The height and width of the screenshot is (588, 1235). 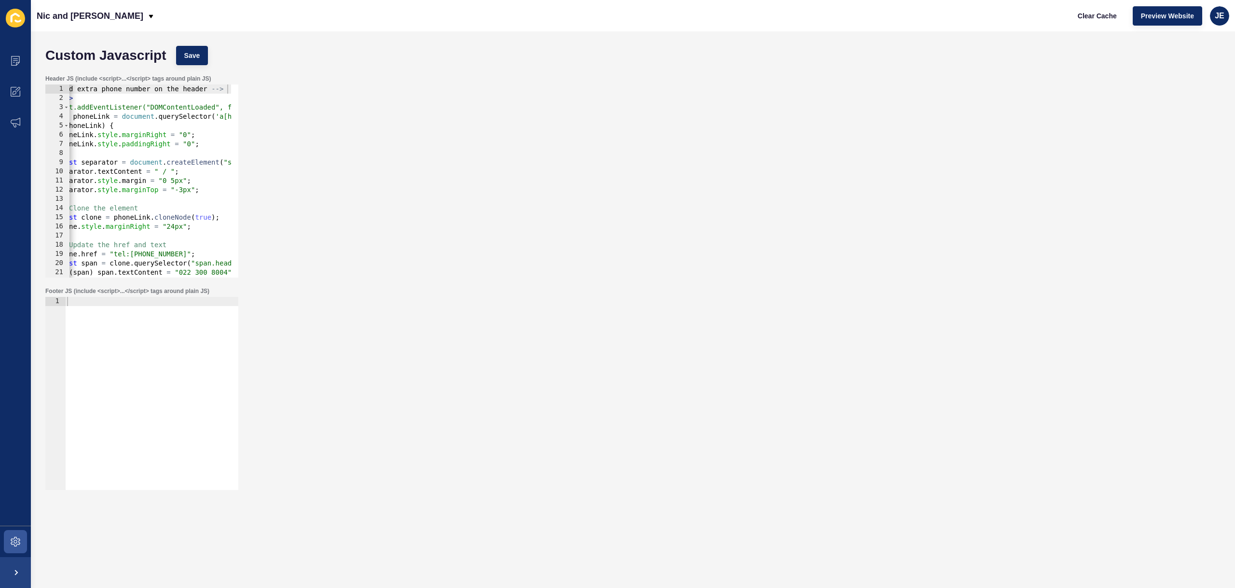 What do you see at coordinates (1168, 16) in the screenshot?
I see `button: Preview Website` at bounding box center [1168, 16].